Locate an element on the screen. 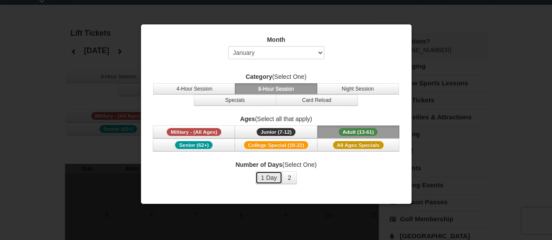 The height and width of the screenshot is (240, 552). label: (Select all that apply) is located at coordinates (276, 119).